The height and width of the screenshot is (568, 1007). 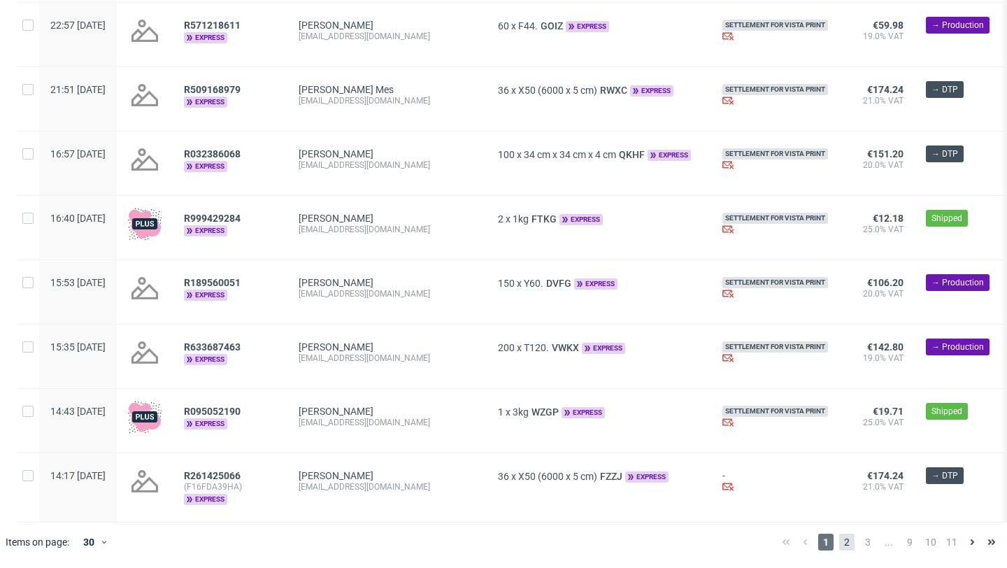 I want to click on a: R999429284, so click(x=213, y=218).